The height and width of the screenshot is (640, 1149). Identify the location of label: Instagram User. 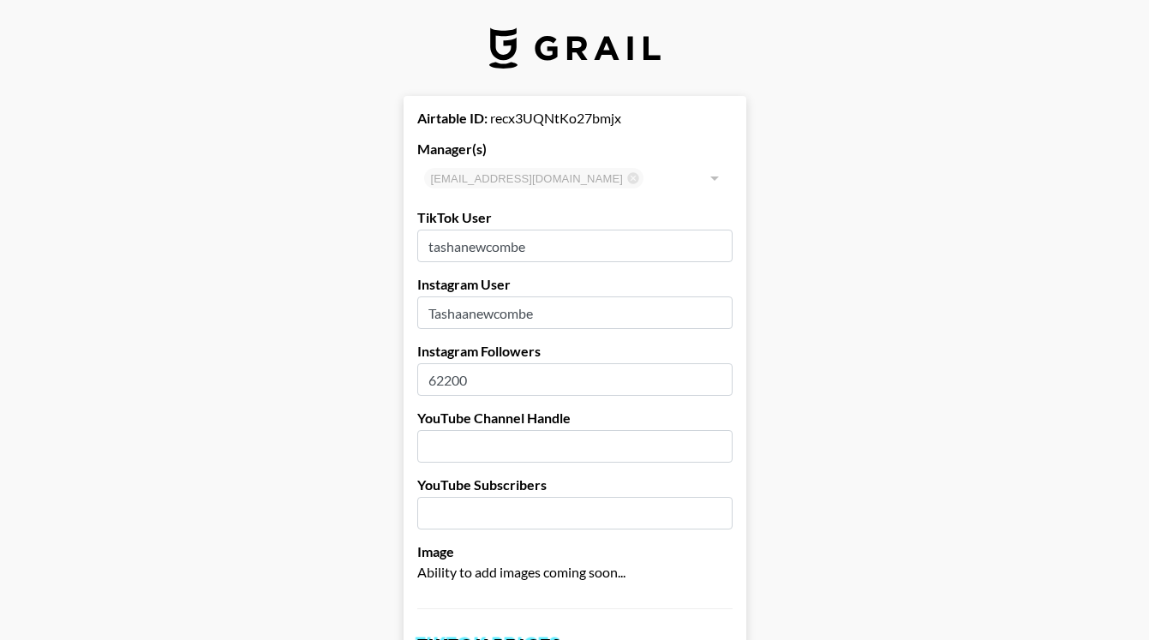
(575, 285).